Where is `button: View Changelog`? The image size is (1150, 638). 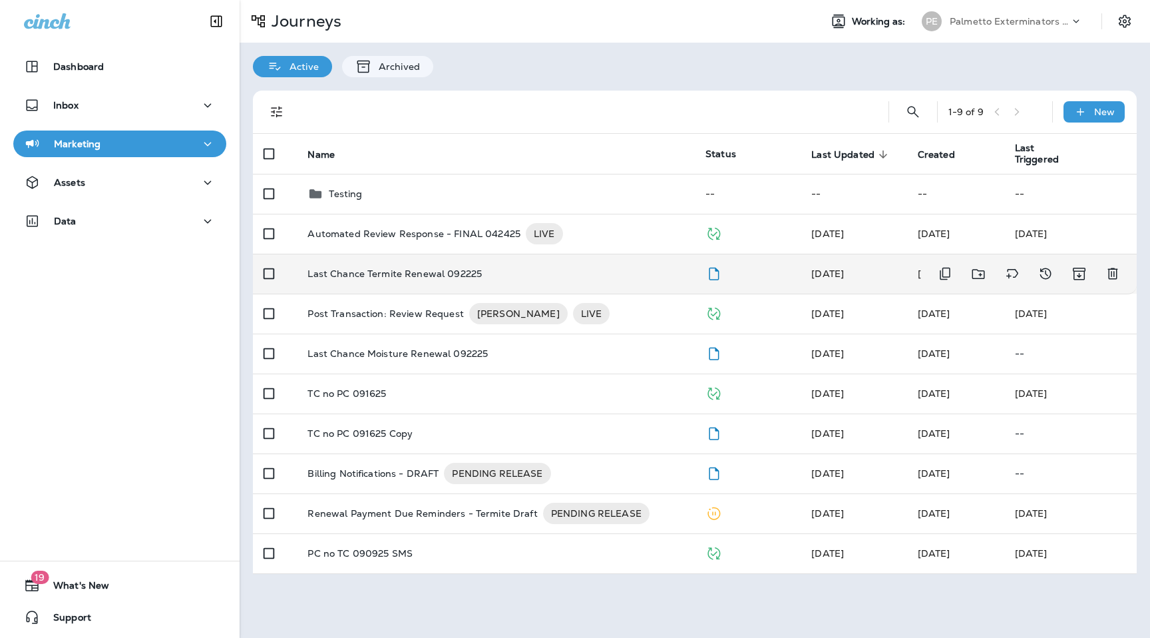
button: View Changelog is located at coordinates (1046, 274).